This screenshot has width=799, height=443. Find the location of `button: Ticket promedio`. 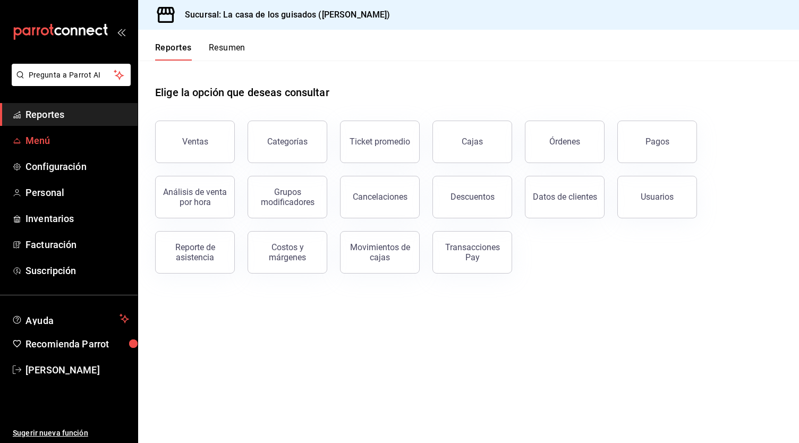

button: Ticket promedio is located at coordinates (380, 142).